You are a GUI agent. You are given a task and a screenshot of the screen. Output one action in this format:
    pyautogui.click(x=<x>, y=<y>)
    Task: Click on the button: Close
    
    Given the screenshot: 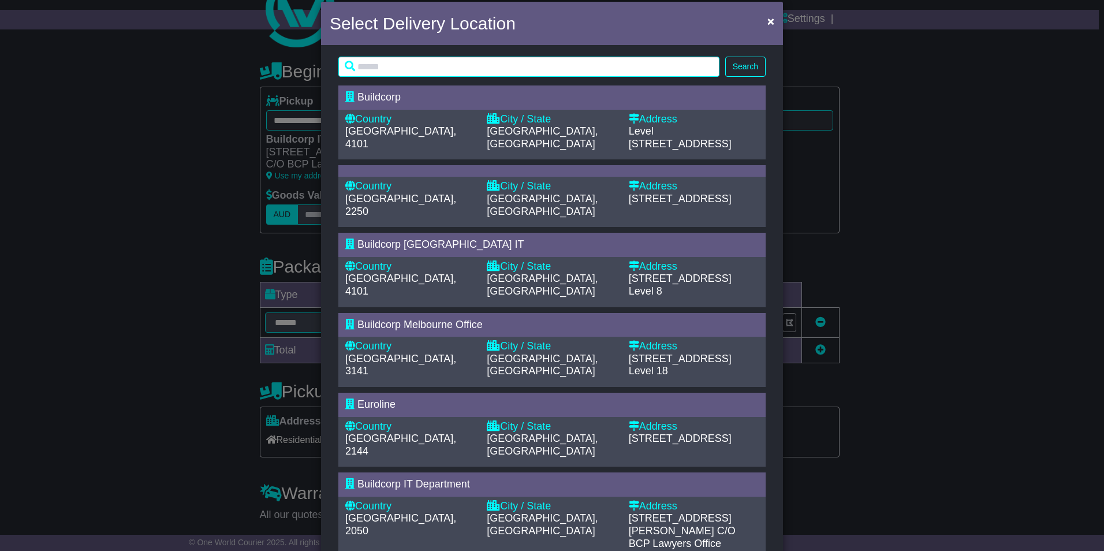 What is the action you would take?
    pyautogui.click(x=771, y=21)
    